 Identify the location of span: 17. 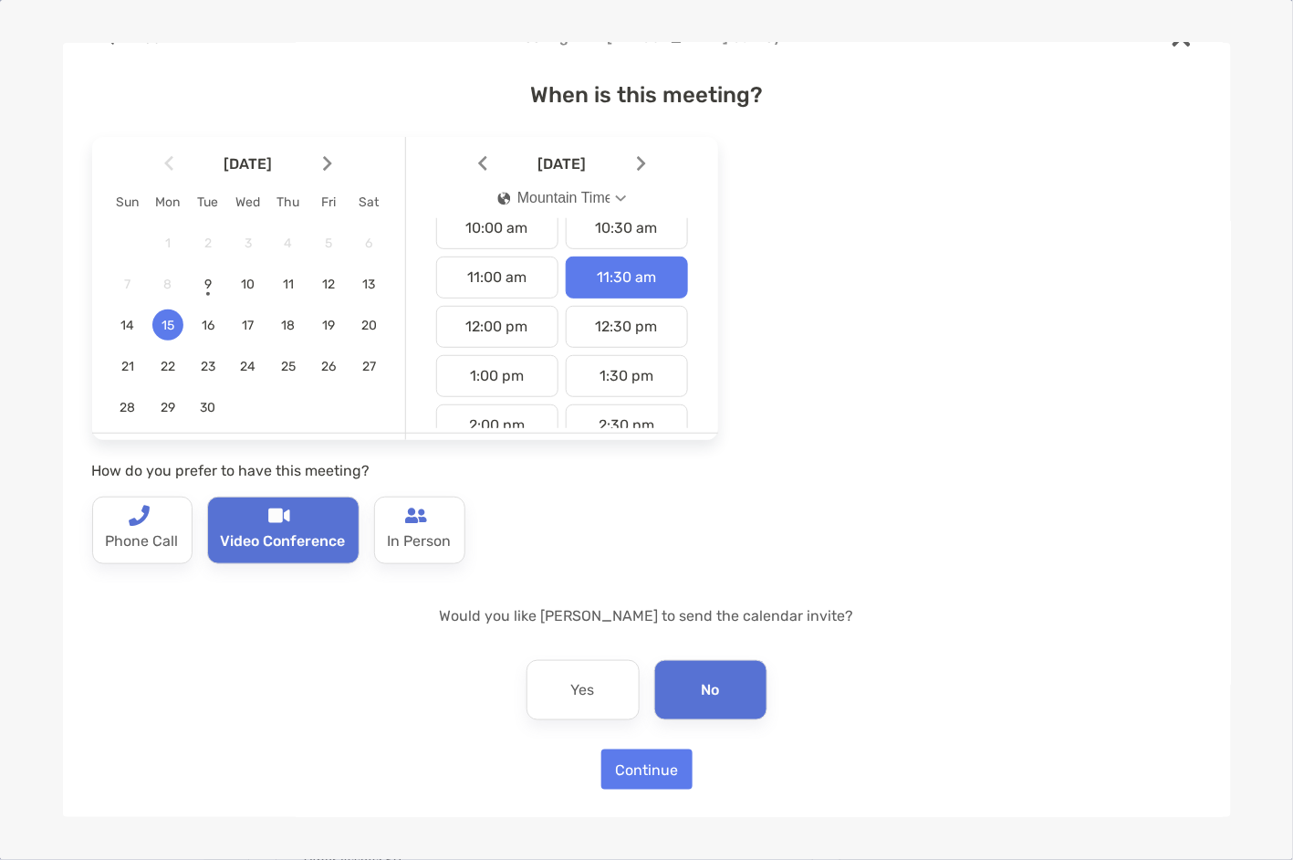
(248, 325).